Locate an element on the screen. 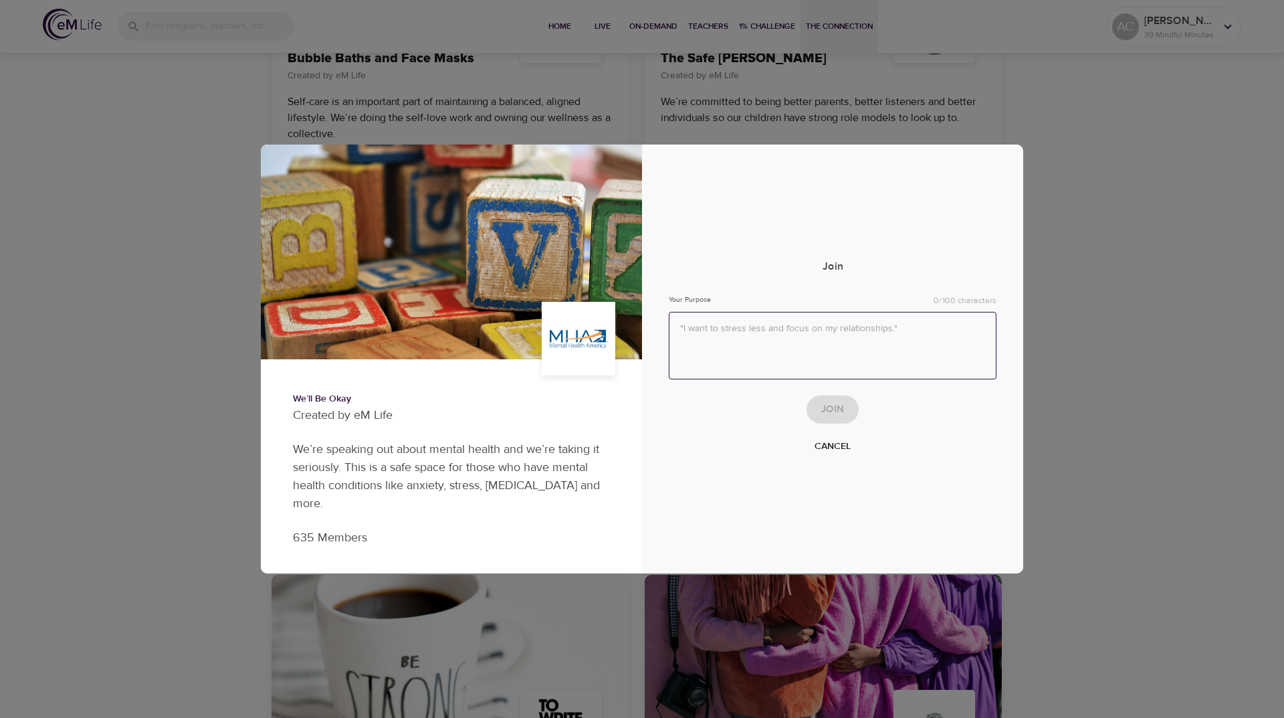  p: We’re speaking out about mental health and we’re taking it seriously. This is a safe space for th... is located at coordinates (451, 476).